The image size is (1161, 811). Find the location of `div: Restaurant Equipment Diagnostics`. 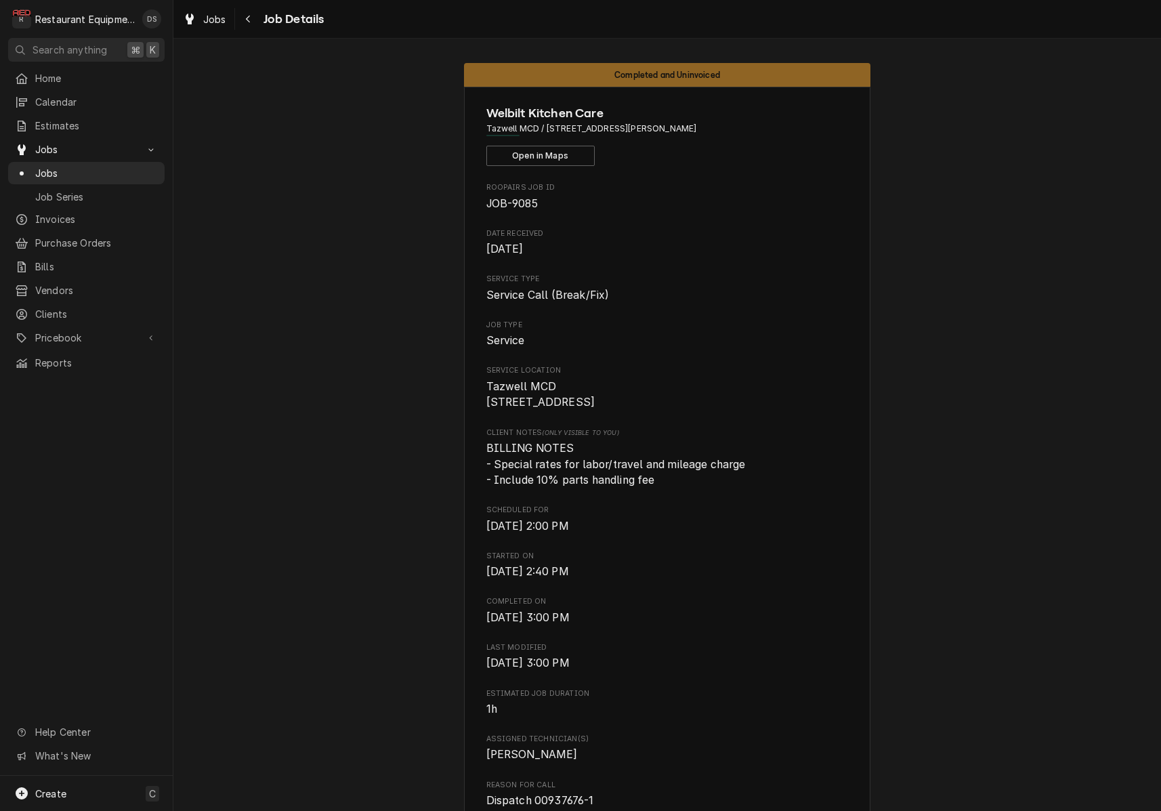

div: Restaurant Equipment Diagnostics is located at coordinates (85, 19).